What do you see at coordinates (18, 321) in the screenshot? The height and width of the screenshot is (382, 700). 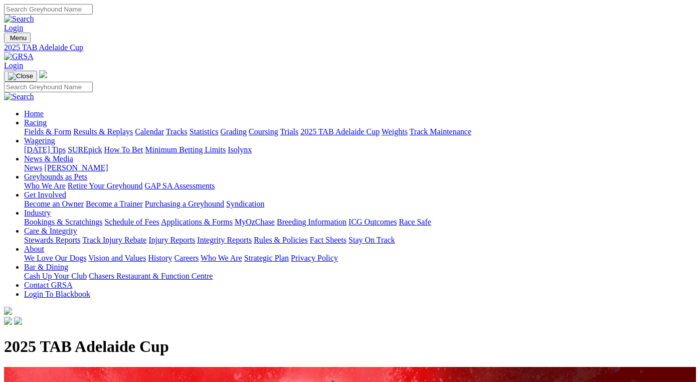 I see `img: twitter.svg` at bounding box center [18, 321].